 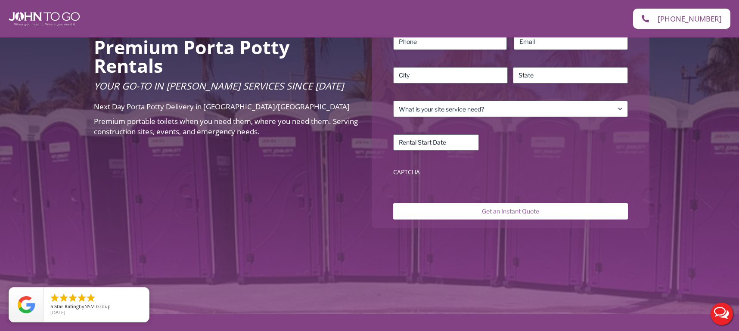 What do you see at coordinates (510, 172) in the screenshot?
I see `label: CAPTCHA` at bounding box center [510, 172].